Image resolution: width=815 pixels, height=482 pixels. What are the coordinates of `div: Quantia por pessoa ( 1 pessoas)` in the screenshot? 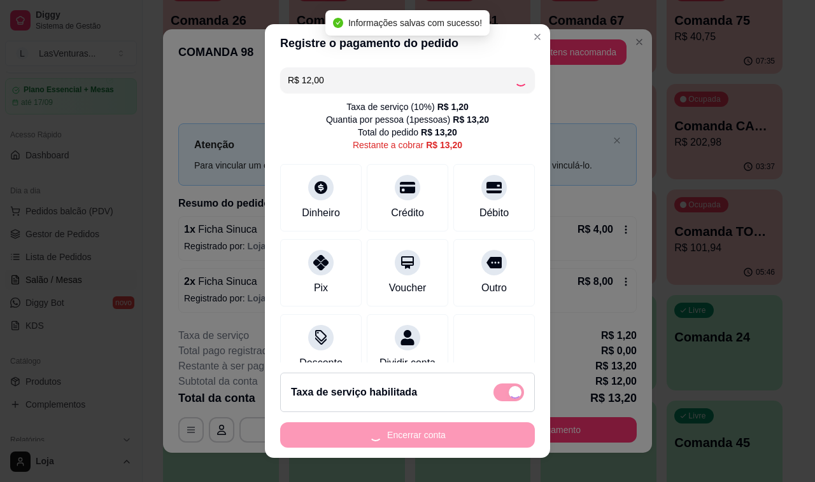 It's located at (407, 120).